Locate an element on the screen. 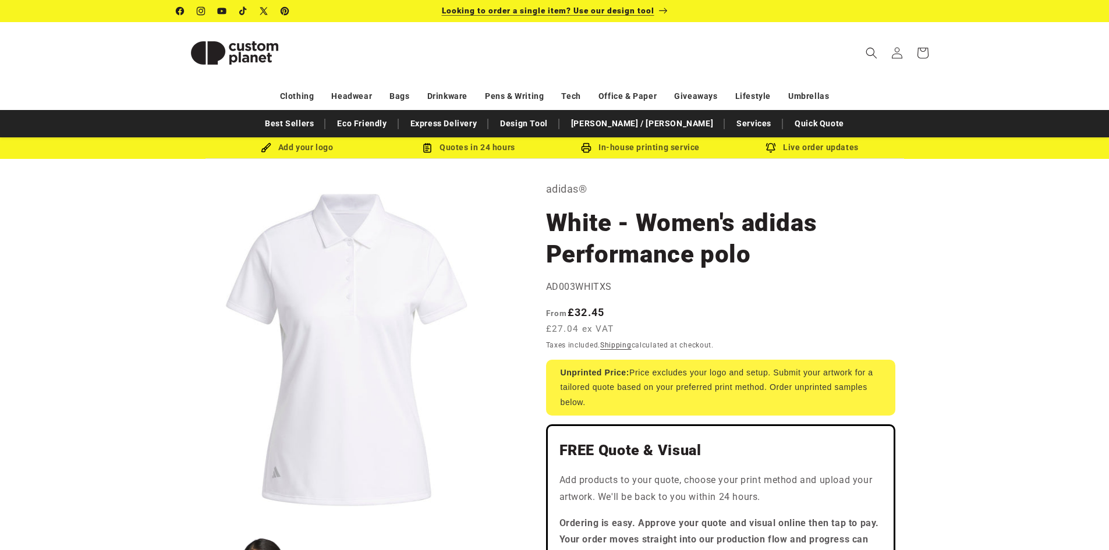 The image size is (1109, 550). a: Tech is located at coordinates (570, 96).